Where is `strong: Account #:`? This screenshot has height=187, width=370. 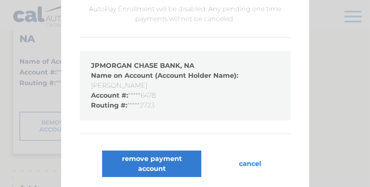
strong: Account #: is located at coordinates (110, 95).